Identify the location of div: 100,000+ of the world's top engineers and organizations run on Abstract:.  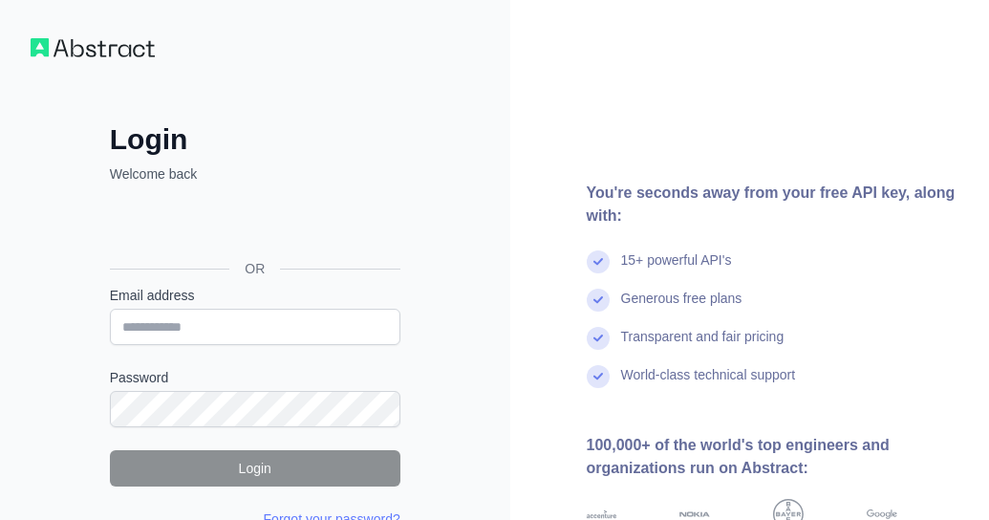
(773, 457).